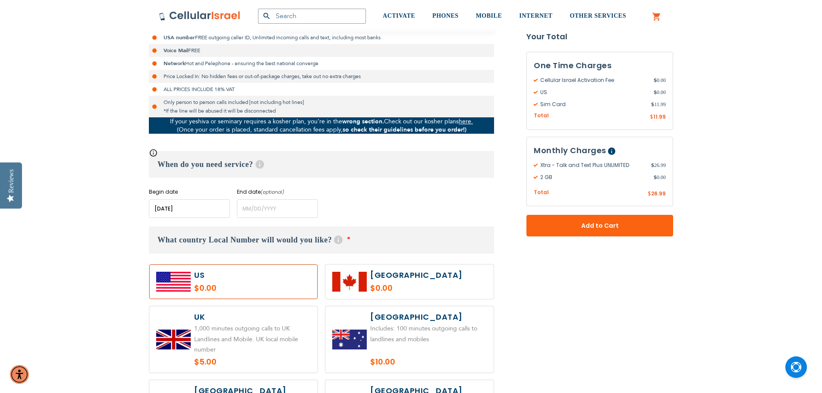 The image size is (822, 393). What do you see at coordinates (536, 16) in the screenshot?
I see `span: INTERNET` at bounding box center [536, 16].